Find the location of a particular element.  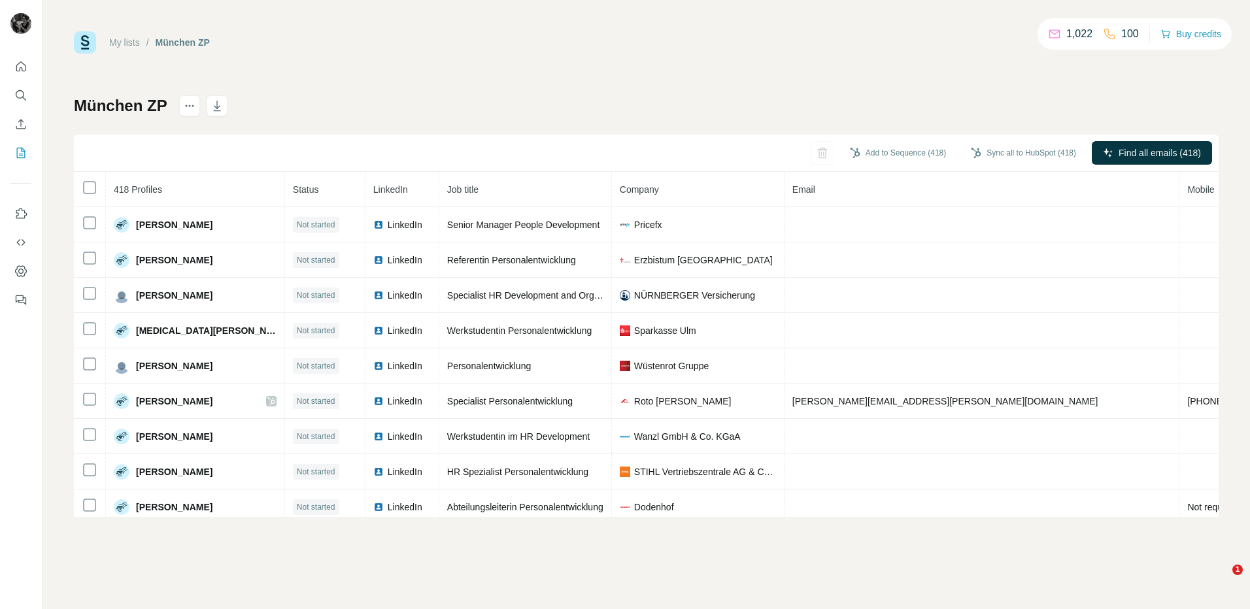

span: STIHL Vertriebszentrale AG & Co. KG is located at coordinates (705, 472).